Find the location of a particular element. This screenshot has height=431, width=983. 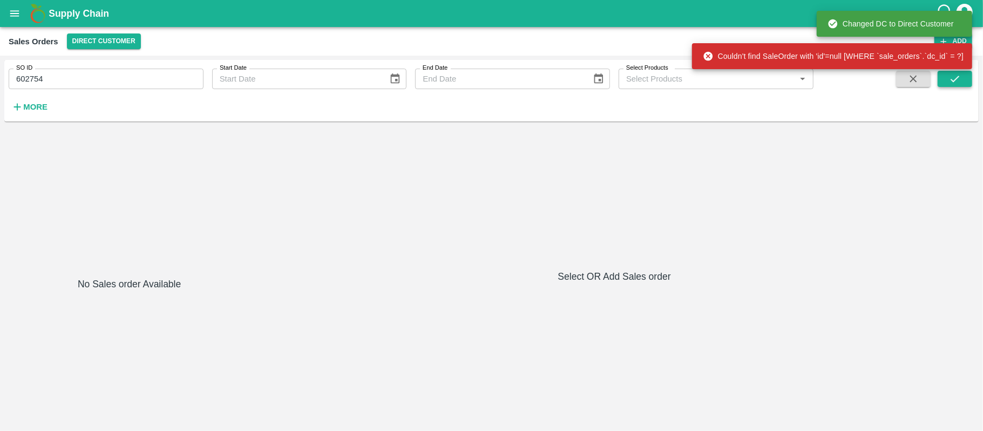

h6: No Sales order Available is located at coordinates (129, 349).